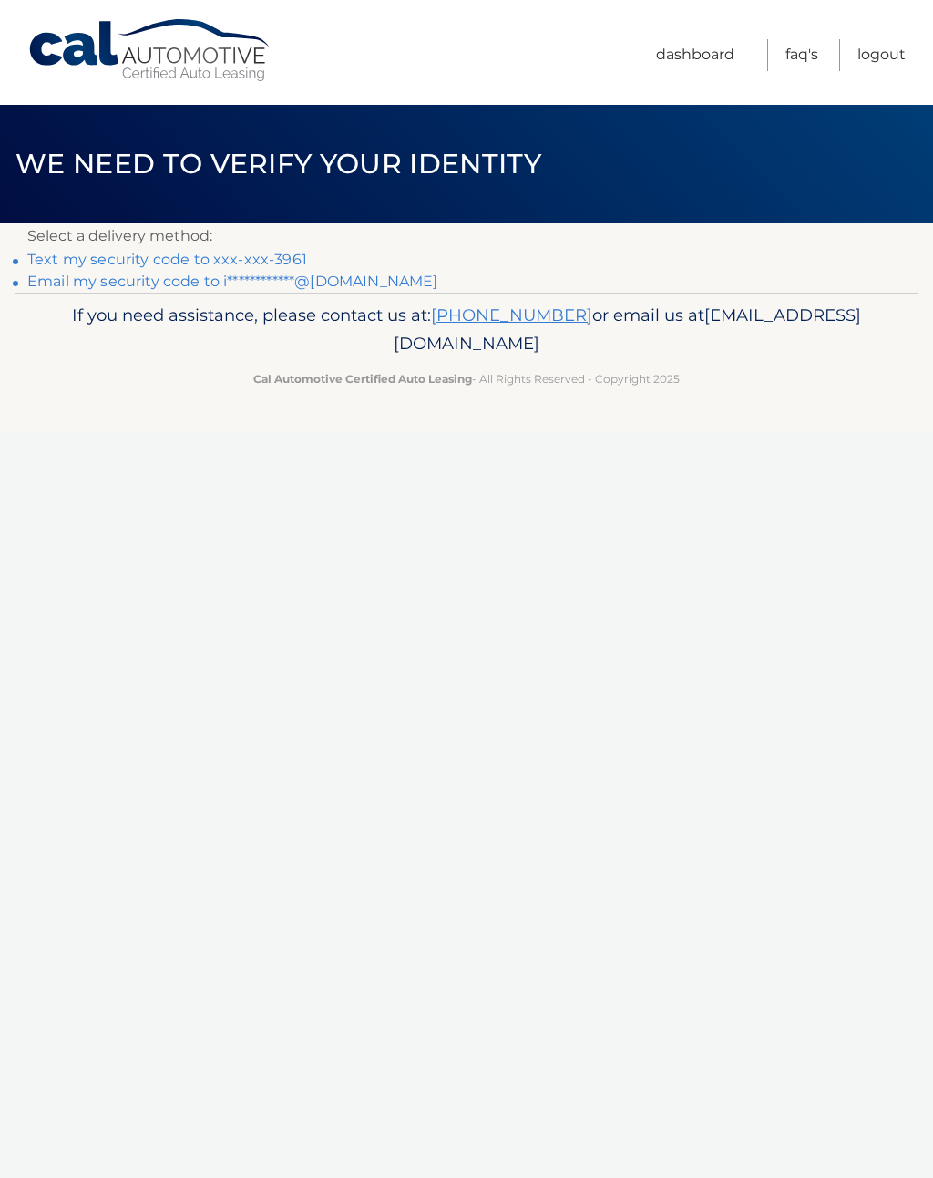 The height and width of the screenshot is (1178, 933). Describe the element at coordinates (467, 378) in the screenshot. I see `p: - All Rights Reserved - Copyright 2025` at that location.